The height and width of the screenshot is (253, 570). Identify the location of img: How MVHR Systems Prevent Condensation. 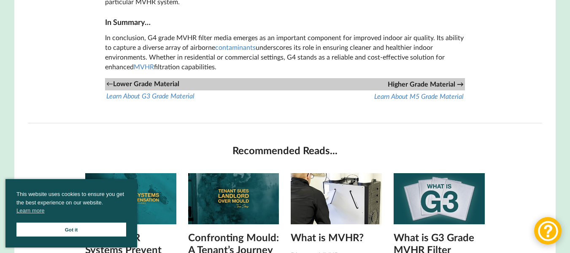
(131, 198).